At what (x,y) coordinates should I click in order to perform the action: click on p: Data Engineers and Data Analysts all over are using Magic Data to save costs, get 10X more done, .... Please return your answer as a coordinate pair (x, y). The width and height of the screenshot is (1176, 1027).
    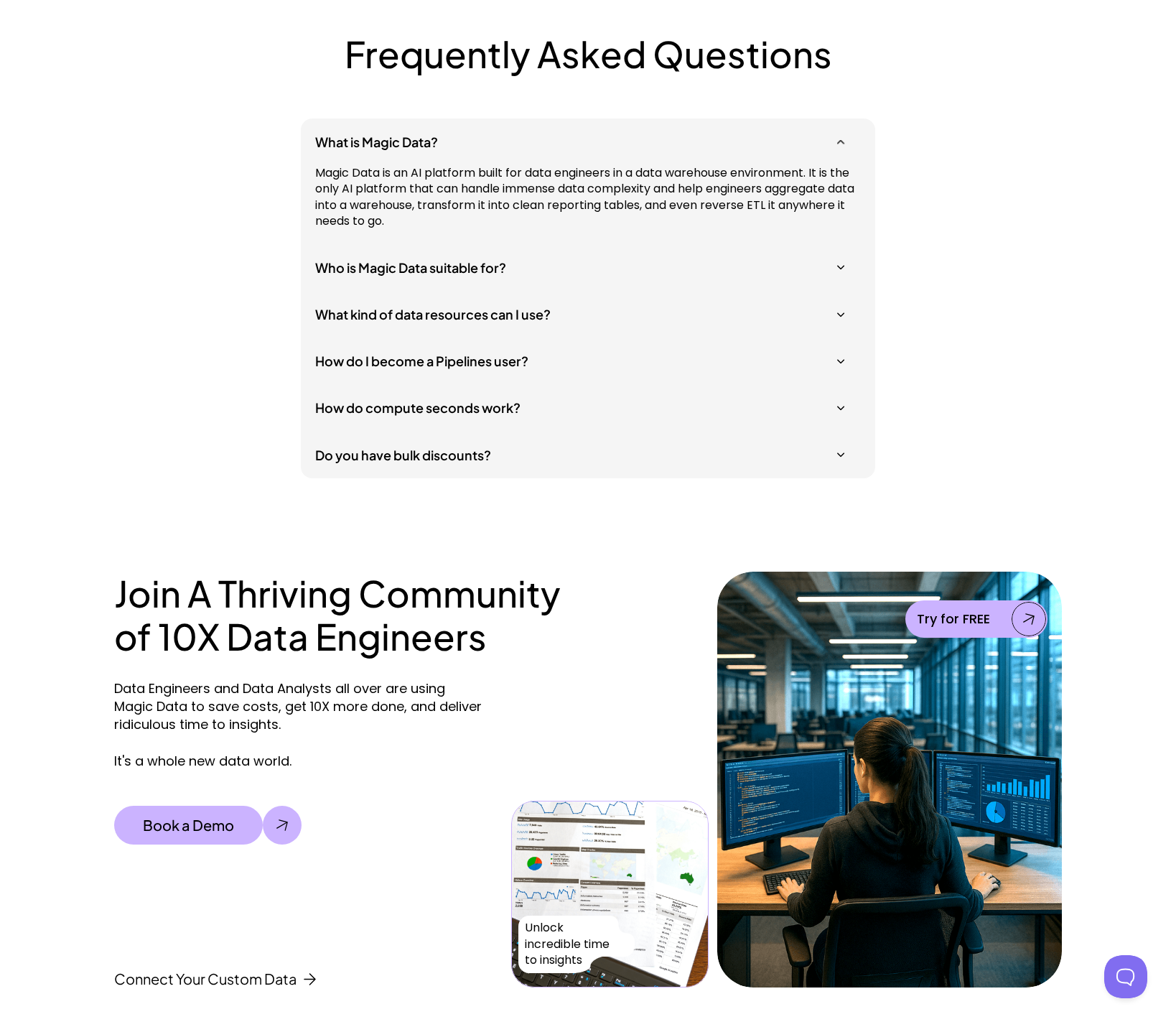
    Looking at the image, I should click on (298, 725).